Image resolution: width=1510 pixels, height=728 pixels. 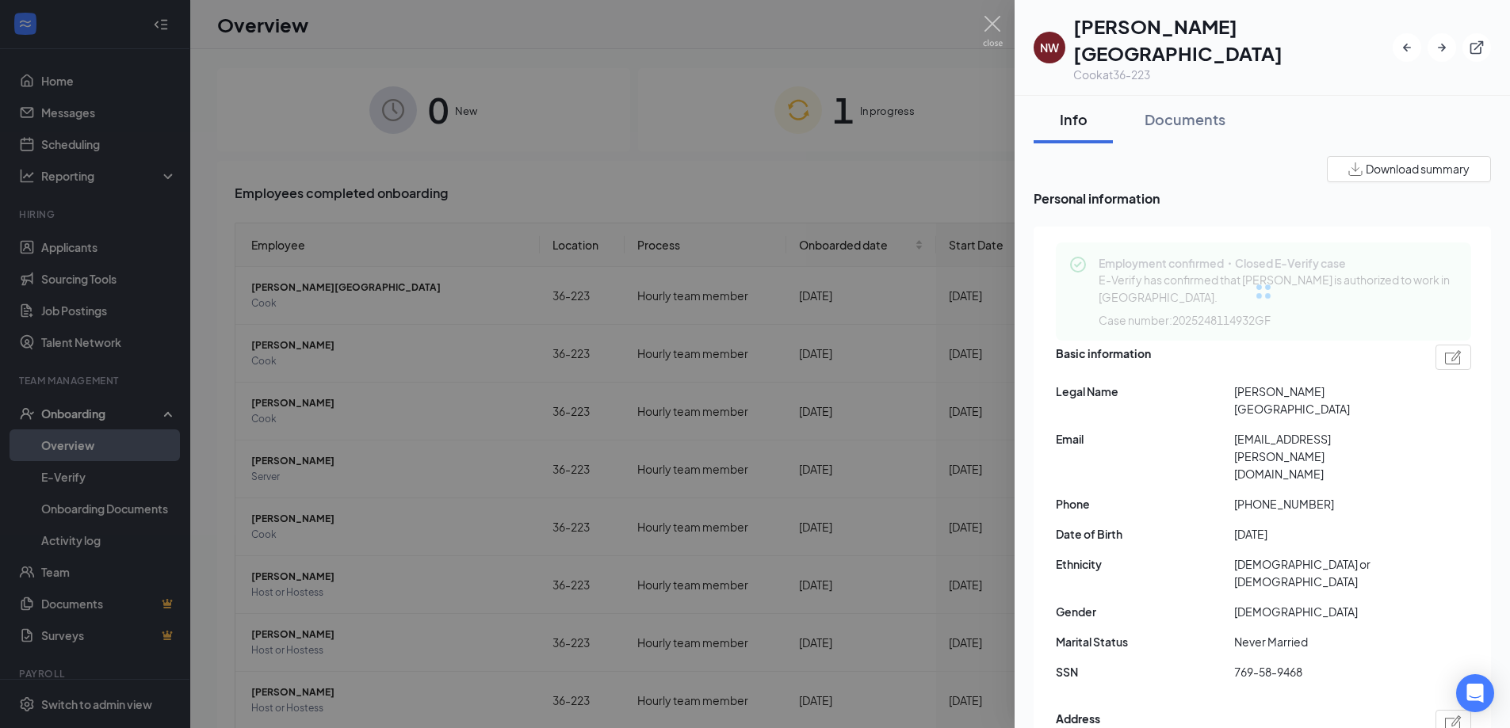 I want to click on span: Date of Birth, so click(x=1145, y=534).